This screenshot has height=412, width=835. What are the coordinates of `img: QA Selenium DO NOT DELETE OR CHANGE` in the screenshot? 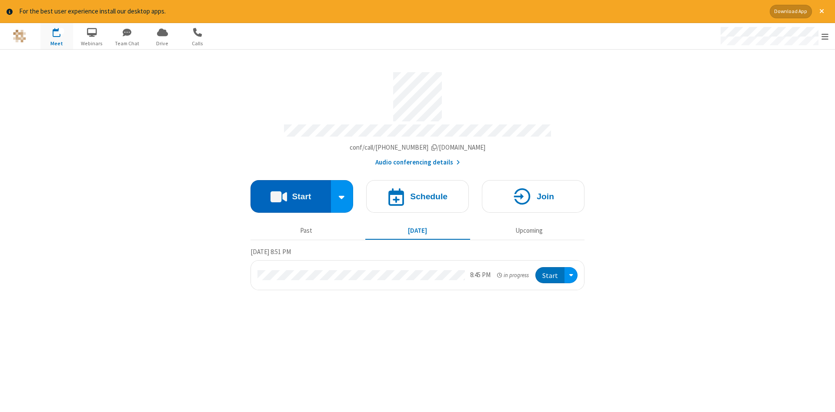 It's located at (20, 36).